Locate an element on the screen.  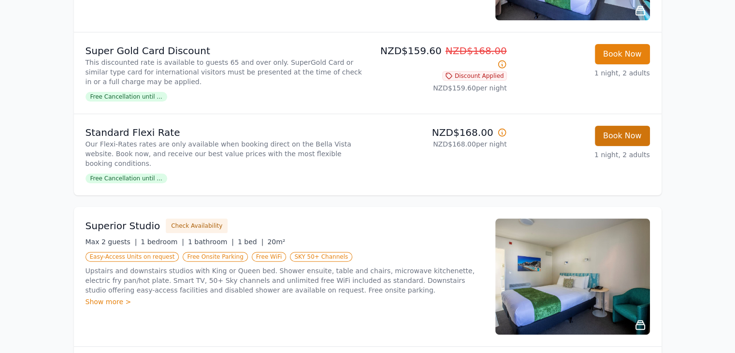
span: 20m² is located at coordinates (276, 241).